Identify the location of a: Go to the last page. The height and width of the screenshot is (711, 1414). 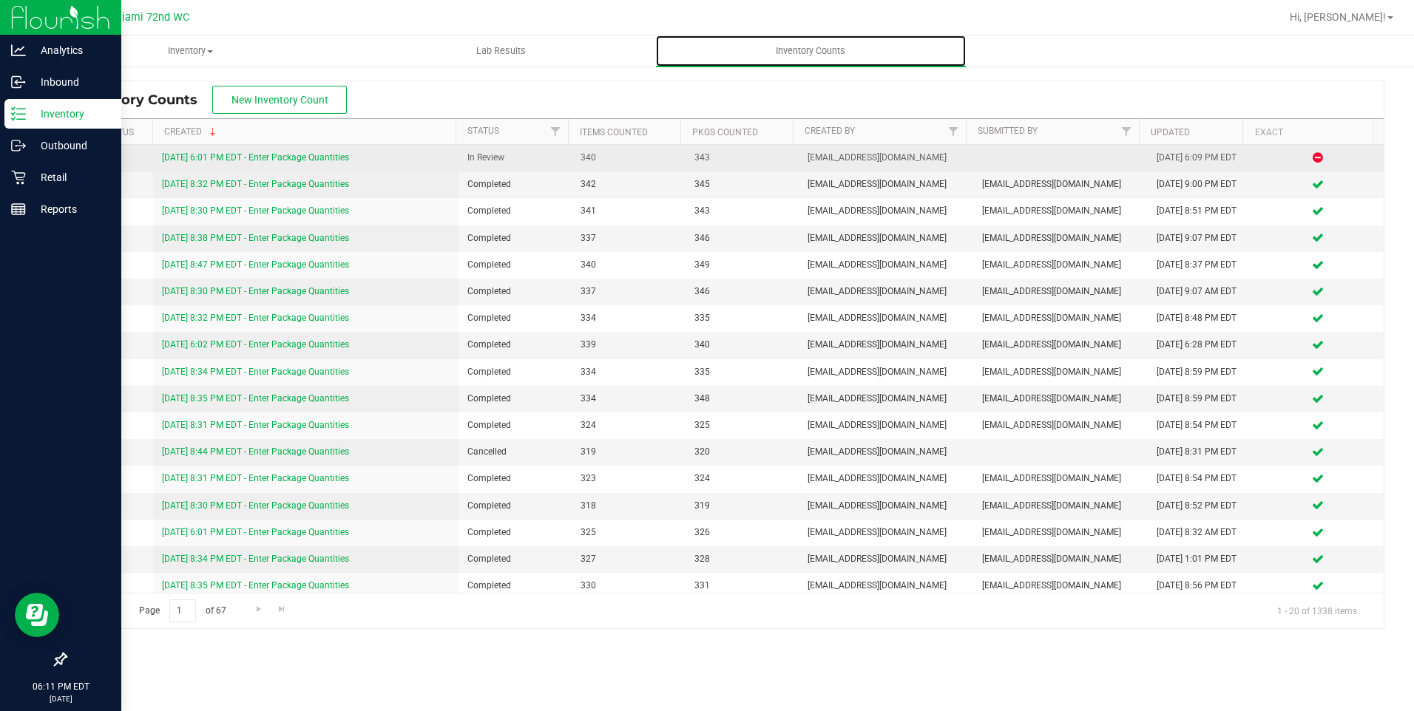
(282, 609).